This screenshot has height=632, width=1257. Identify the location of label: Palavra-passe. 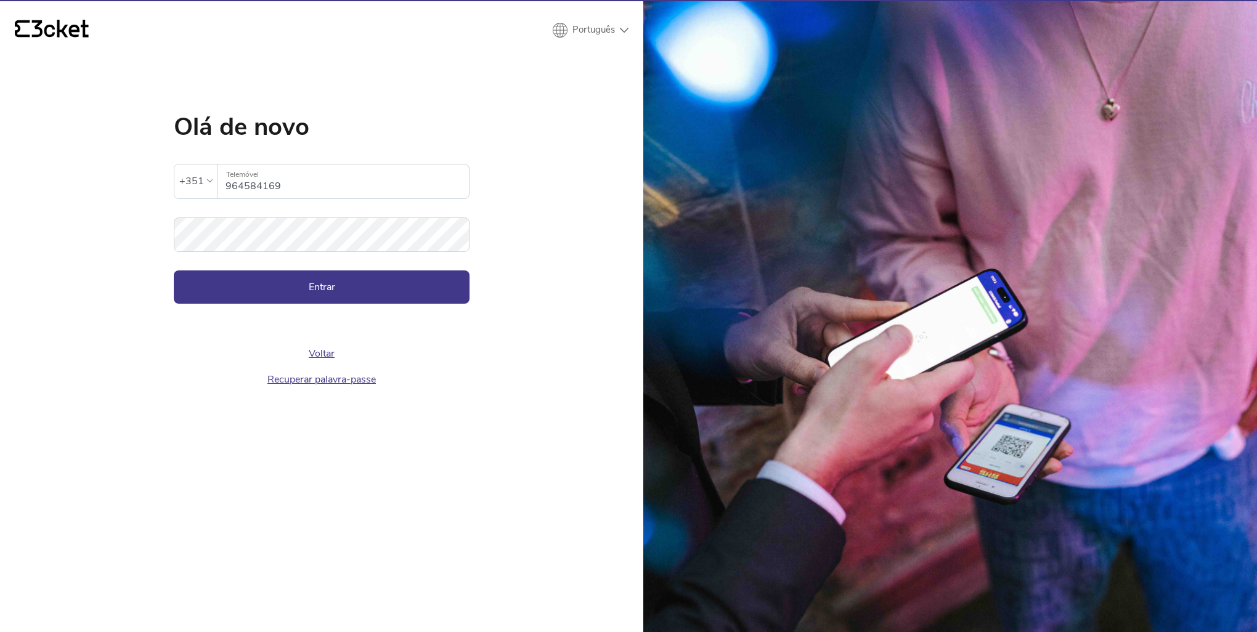
(322, 227).